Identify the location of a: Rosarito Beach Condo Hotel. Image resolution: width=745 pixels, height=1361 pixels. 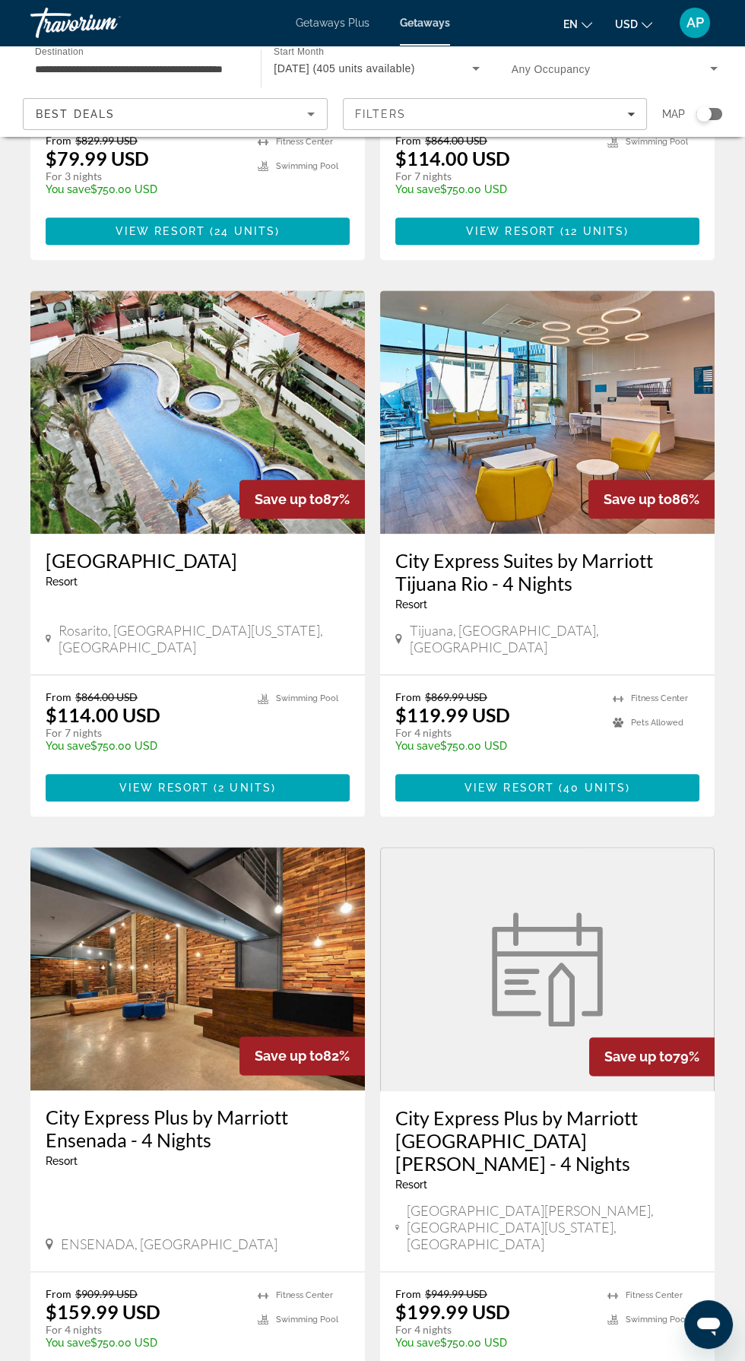
(198, 412).